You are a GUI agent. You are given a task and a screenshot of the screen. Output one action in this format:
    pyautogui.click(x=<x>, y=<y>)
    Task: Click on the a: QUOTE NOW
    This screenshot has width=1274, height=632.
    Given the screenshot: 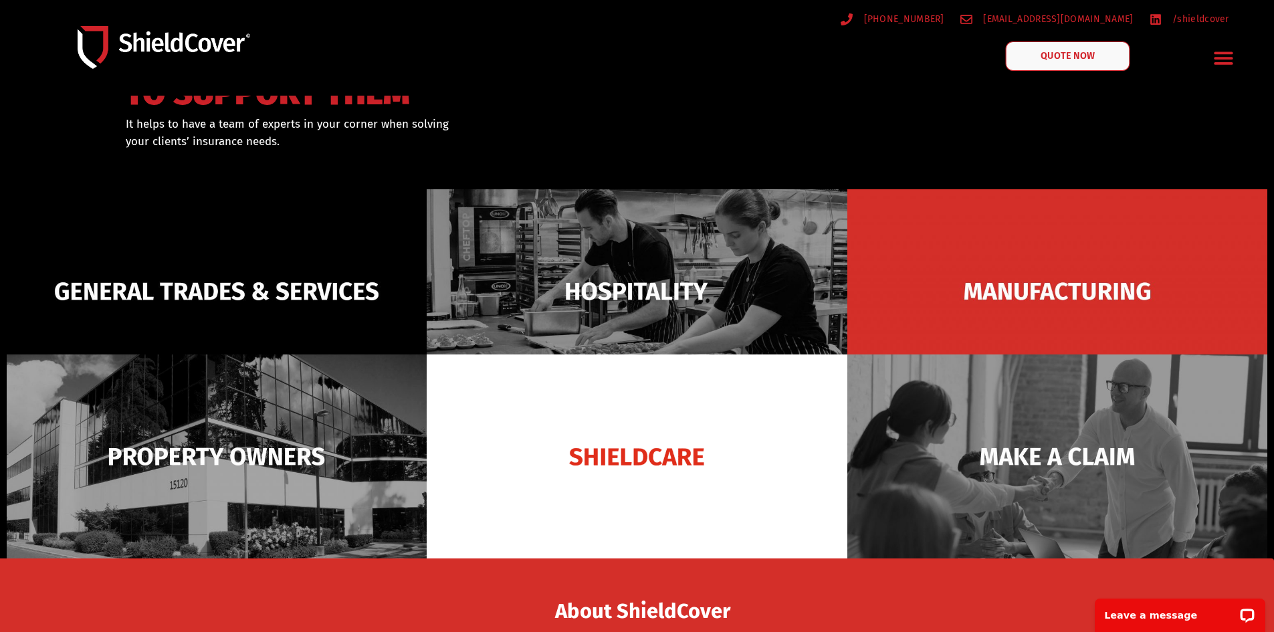 What is the action you would take?
    pyautogui.click(x=1067, y=56)
    